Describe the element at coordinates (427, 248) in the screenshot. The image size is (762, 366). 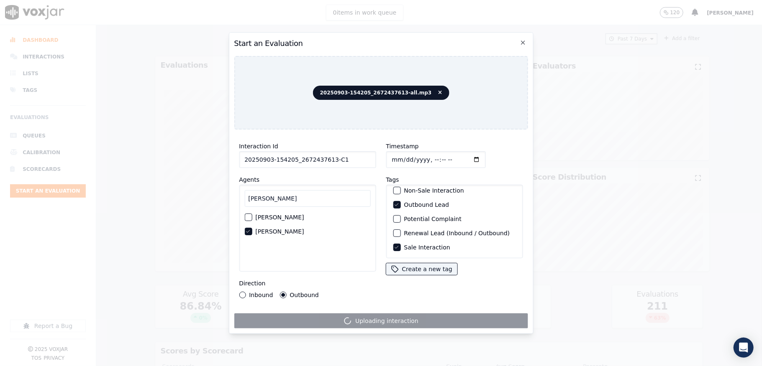
I see `label: Sale Interaction` at that location.